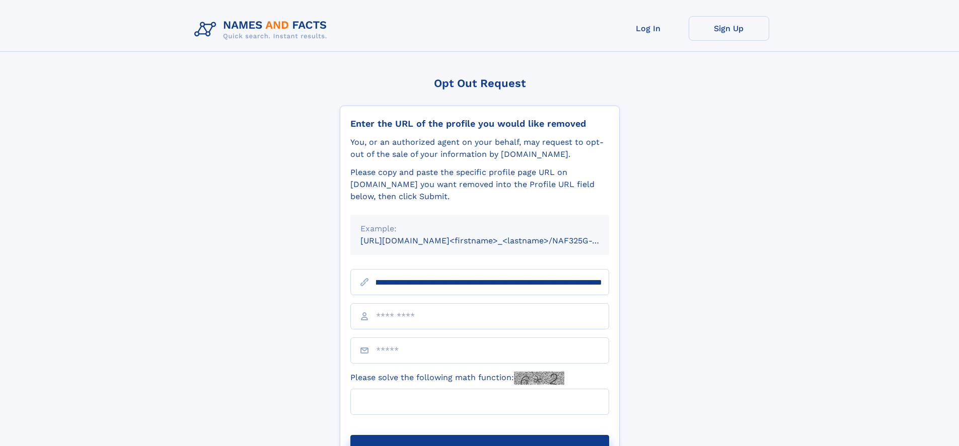 The image size is (959, 446). Describe the element at coordinates (480, 124) in the screenshot. I see `div: Enter the URL of the profile you would like removed` at that location.